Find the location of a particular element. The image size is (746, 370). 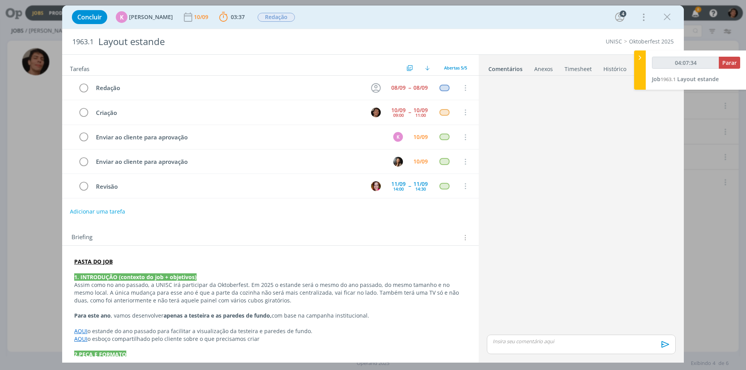

div: Criação is located at coordinates (228, 113).